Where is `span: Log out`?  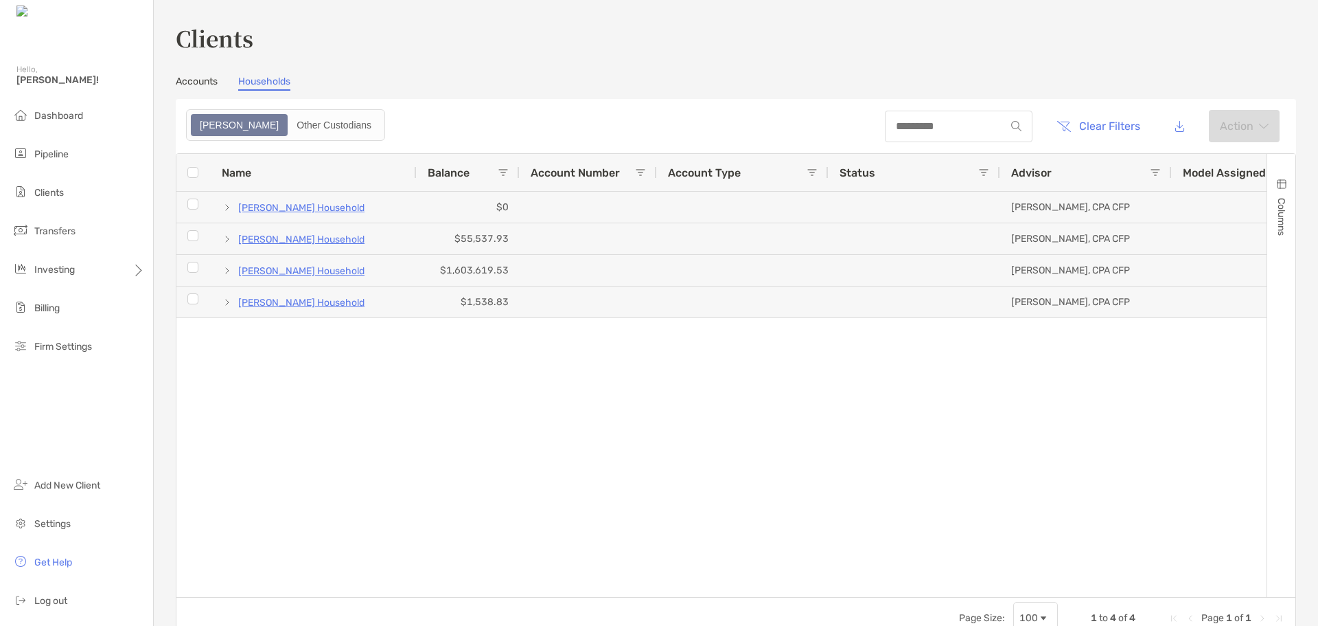 span: Log out is located at coordinates (51, 600).